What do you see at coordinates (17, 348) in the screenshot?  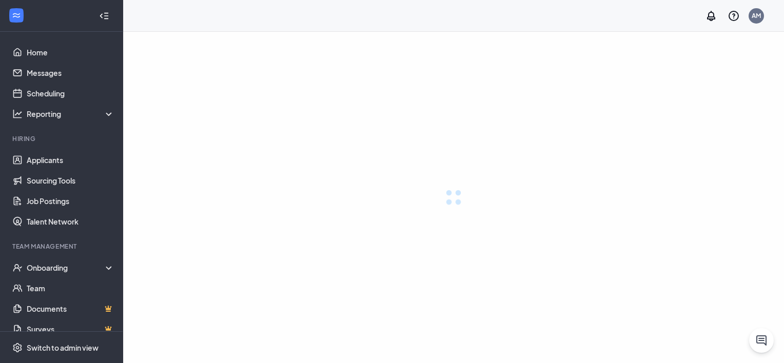 I see `svg: Settings` at bounding box center [17, 348].